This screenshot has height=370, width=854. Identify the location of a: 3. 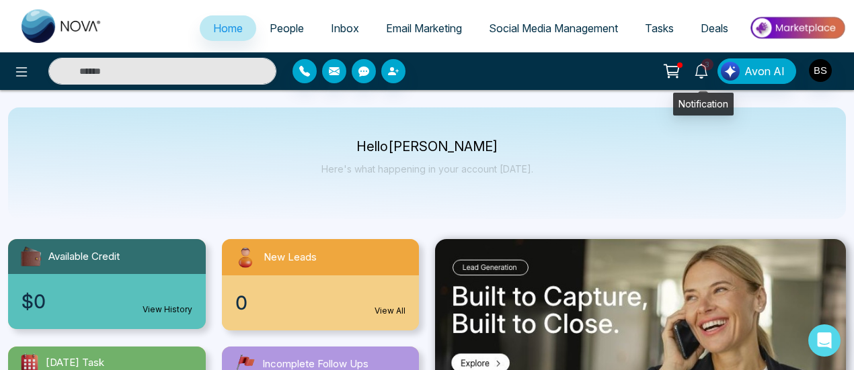
(701, 70).